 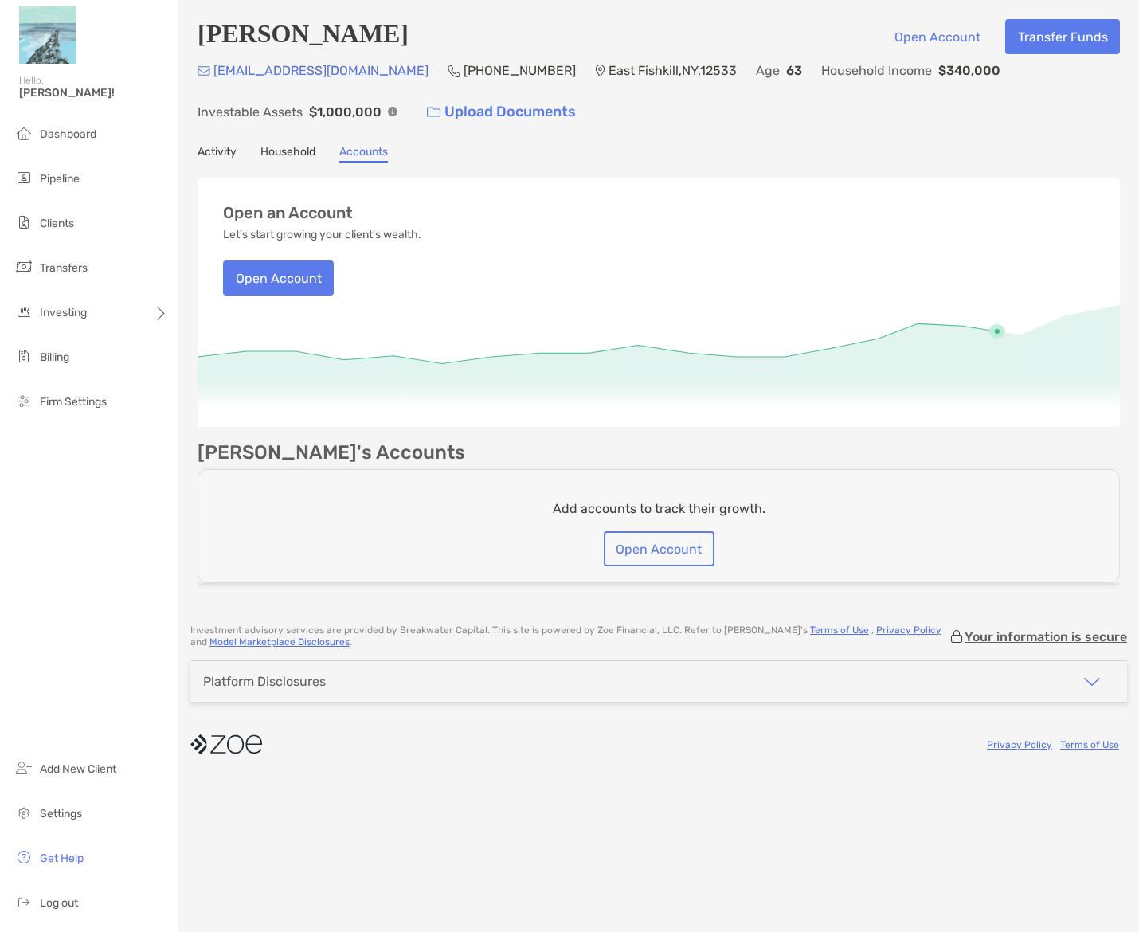 What do you see at coordinates (204, 71) in the screenshot?
I see `img: Email Icon` at bounding box center [204, 71].